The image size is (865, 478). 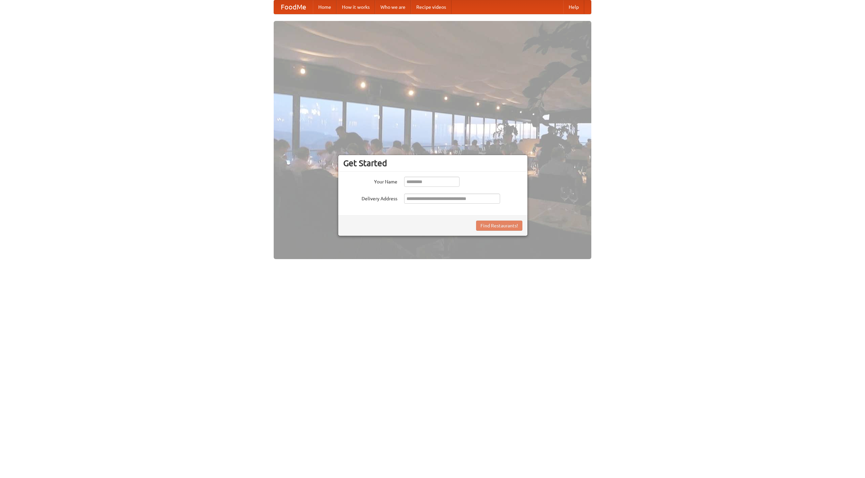 I want to click on a: How it works, so click(x=356, y=7).